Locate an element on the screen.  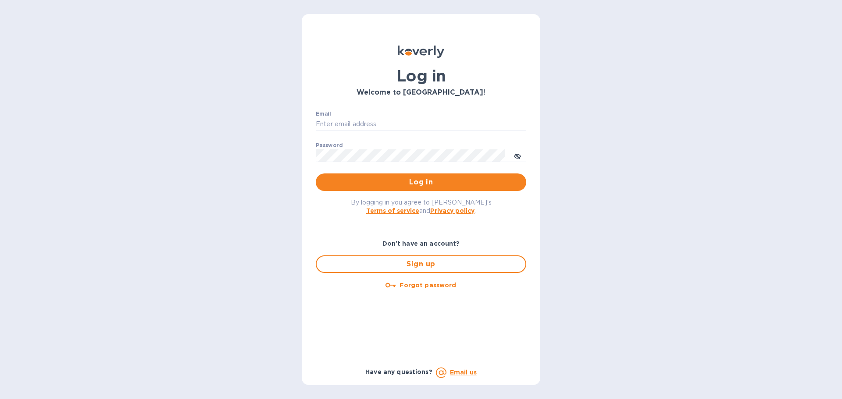
button: Log in is located at coordinates (421, 182).